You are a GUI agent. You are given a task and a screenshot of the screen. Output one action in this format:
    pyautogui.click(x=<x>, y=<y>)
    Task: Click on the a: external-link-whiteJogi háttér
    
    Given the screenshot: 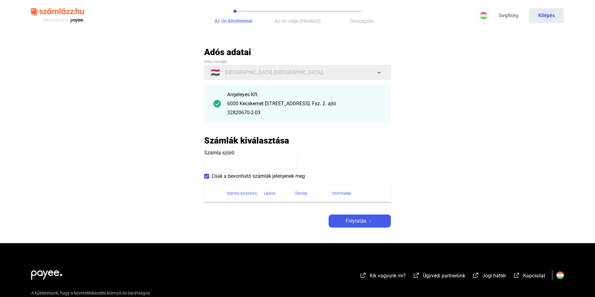 What is the action you would take?
    pyautogui.click(x=489, y=276)
    